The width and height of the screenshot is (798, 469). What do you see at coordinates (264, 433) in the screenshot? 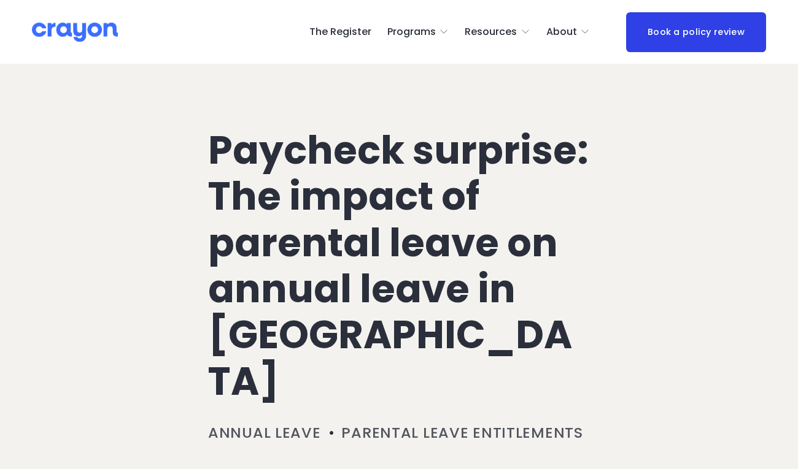
I see `a: Annual leave` at bounding box center [264, 433].